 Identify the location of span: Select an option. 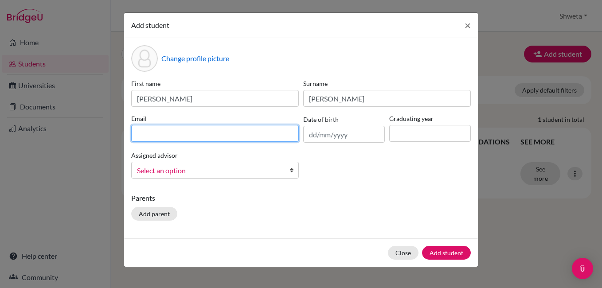
(209, 171).